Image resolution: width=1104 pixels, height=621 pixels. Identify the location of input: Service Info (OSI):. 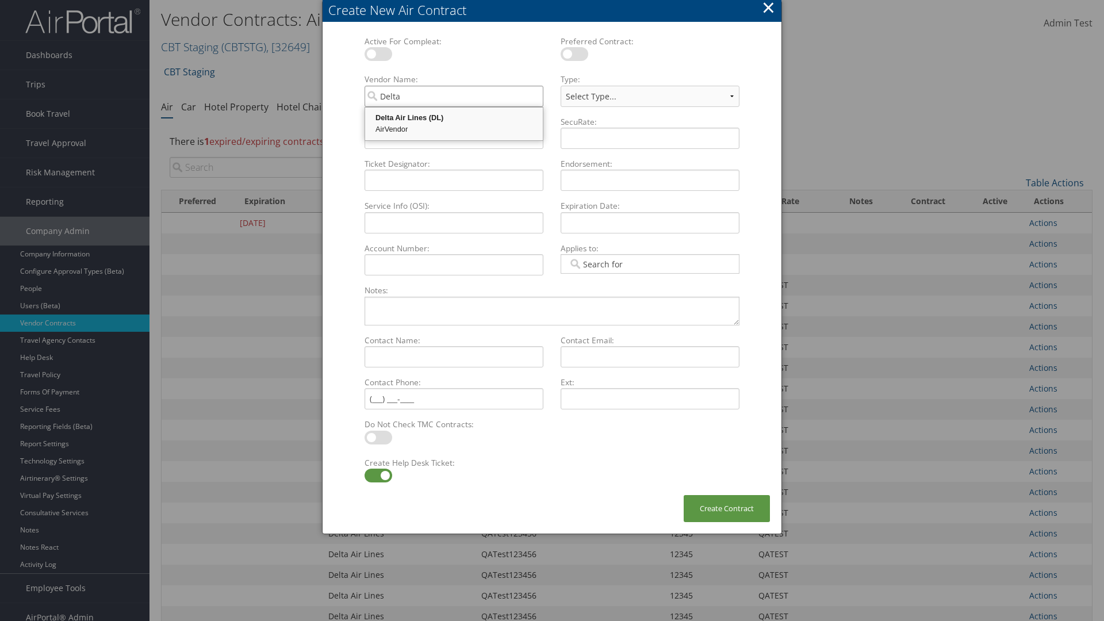
(454, 223).